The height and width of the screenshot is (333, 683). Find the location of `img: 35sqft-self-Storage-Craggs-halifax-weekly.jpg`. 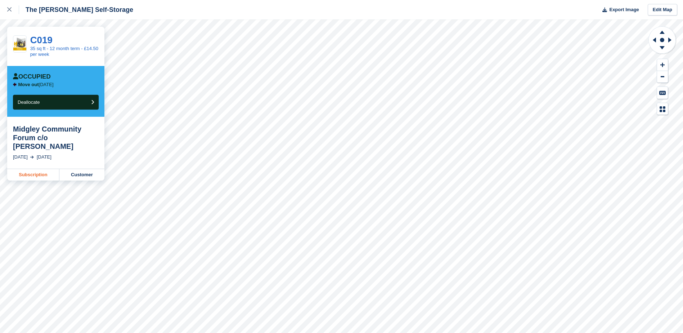

img: 35sqft-self-Storage-Craggs-halifax-weekly.jpg is located at coordinates (20, 44).